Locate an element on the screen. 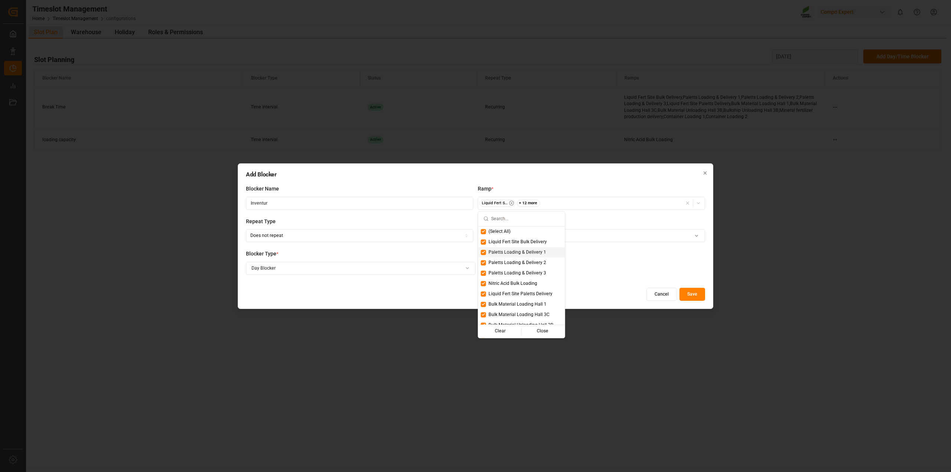 This screenshot has width=951, height=472. div: Suggestions is located at coordinates (521, 282).